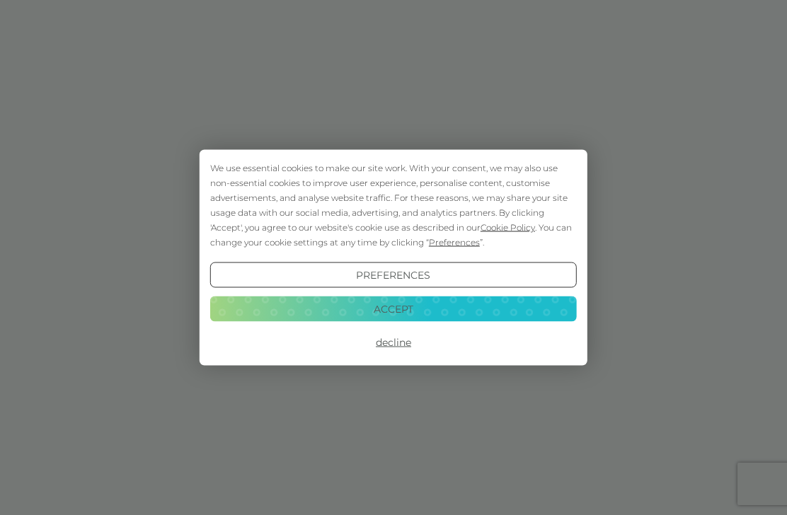 The image size is (787, 515). What do you see at coordinates (508, 227) in the screenshot?
I see `span: Cookie Policy` at bounding box center [508, 227].